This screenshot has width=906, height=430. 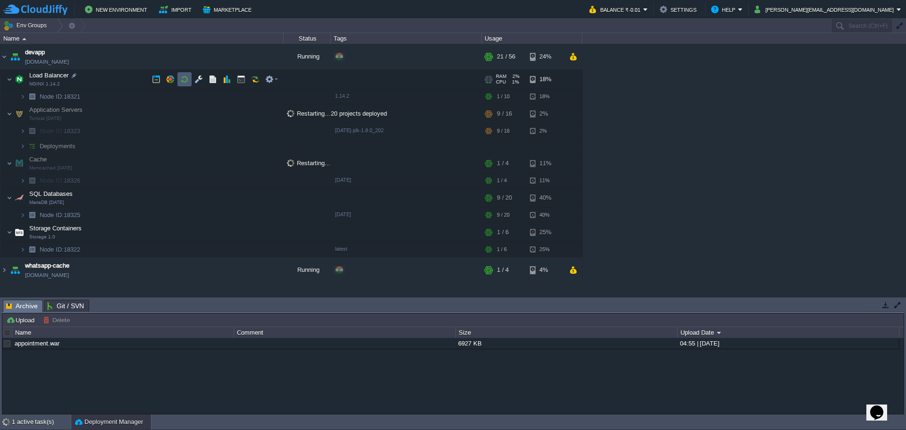 What do you see at coordinates (567, 332) in the screenshot?
I see `div: Size` at bounding box center [567, 332].